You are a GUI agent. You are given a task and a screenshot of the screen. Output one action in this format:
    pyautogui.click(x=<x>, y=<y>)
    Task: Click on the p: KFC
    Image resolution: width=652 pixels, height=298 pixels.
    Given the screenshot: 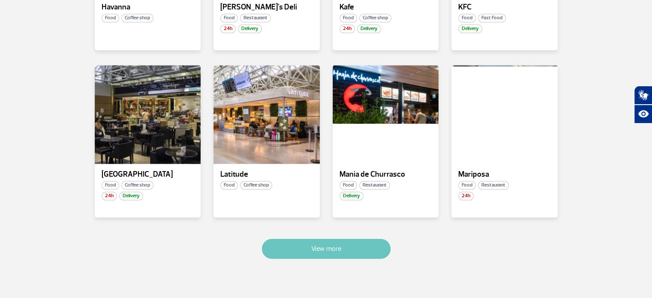 What is the action you would take?
    pyautogui.click(x=505, y=7)
    